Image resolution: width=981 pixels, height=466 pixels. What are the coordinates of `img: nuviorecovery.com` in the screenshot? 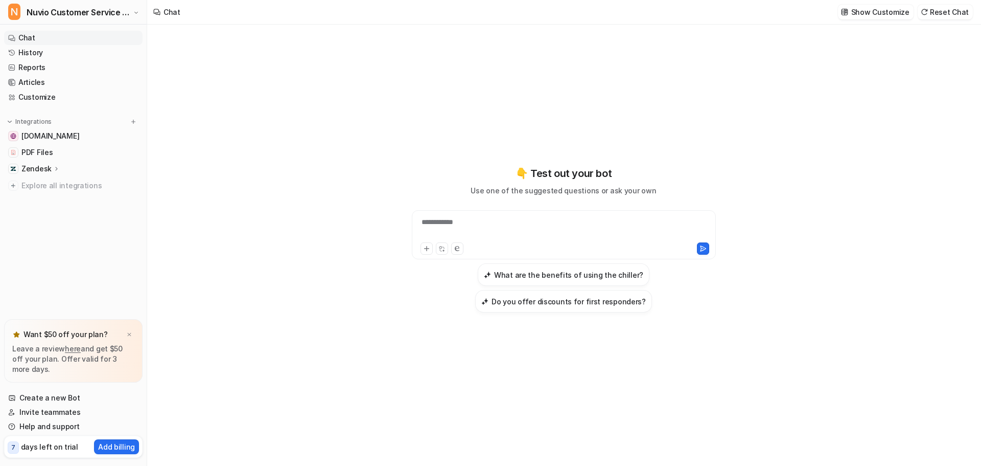 It's located at (13, 136).